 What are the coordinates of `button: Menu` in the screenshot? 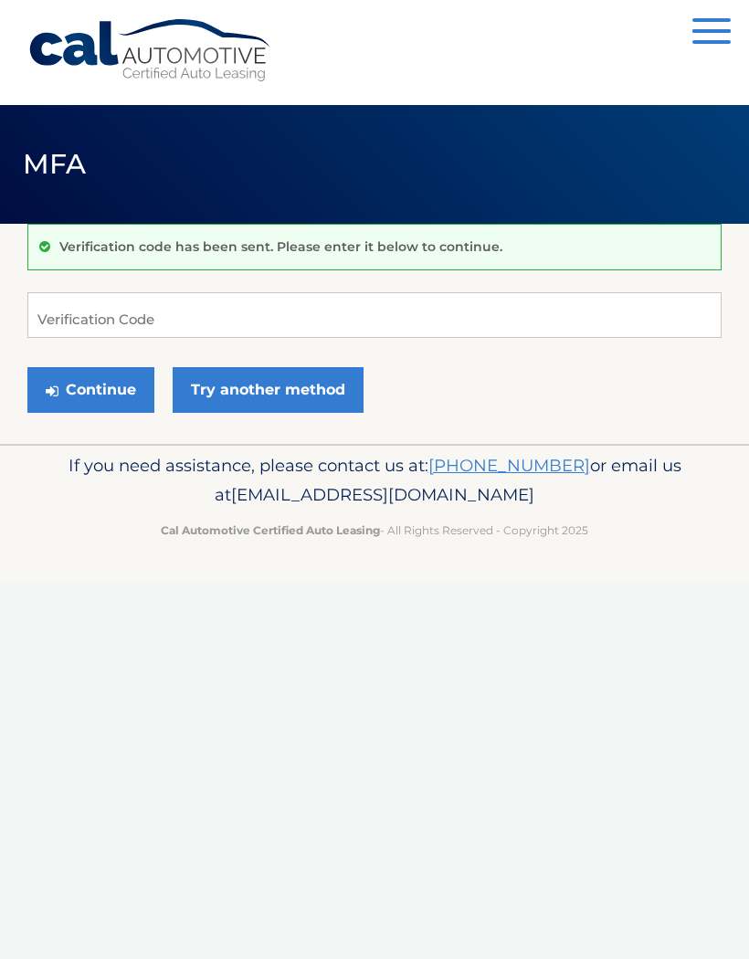 It's located at (711, 33).